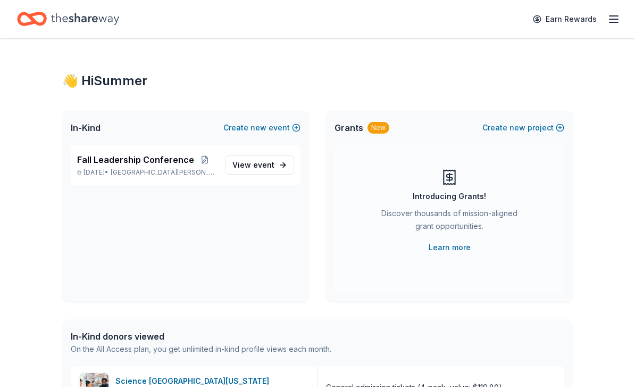 This screenshot has height=387, width=635. I want to click on div: New, so click(378, 128).